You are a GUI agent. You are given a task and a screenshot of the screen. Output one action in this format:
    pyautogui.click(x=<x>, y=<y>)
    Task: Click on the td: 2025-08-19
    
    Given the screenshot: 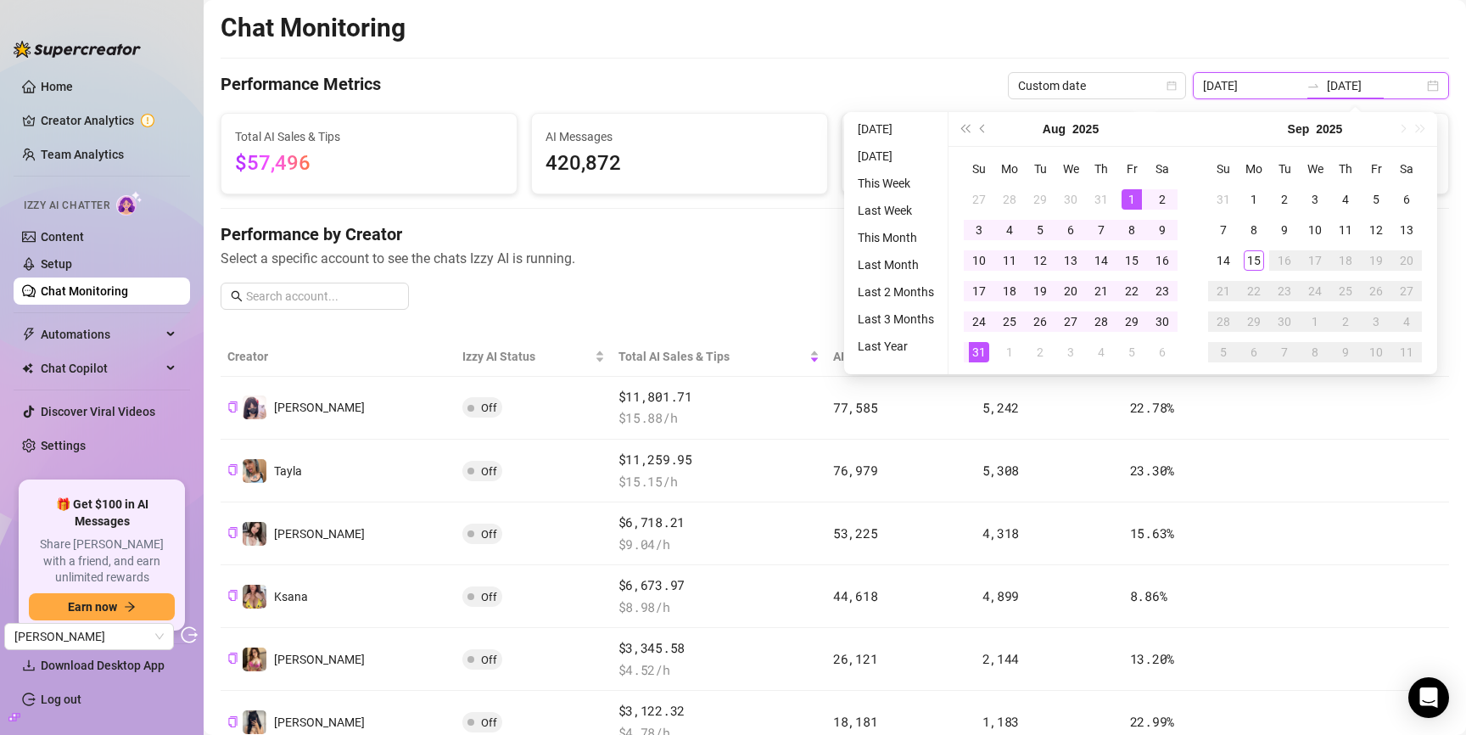 What is the action you would take?
    pyautogui.click(x=1040, y=291)
    